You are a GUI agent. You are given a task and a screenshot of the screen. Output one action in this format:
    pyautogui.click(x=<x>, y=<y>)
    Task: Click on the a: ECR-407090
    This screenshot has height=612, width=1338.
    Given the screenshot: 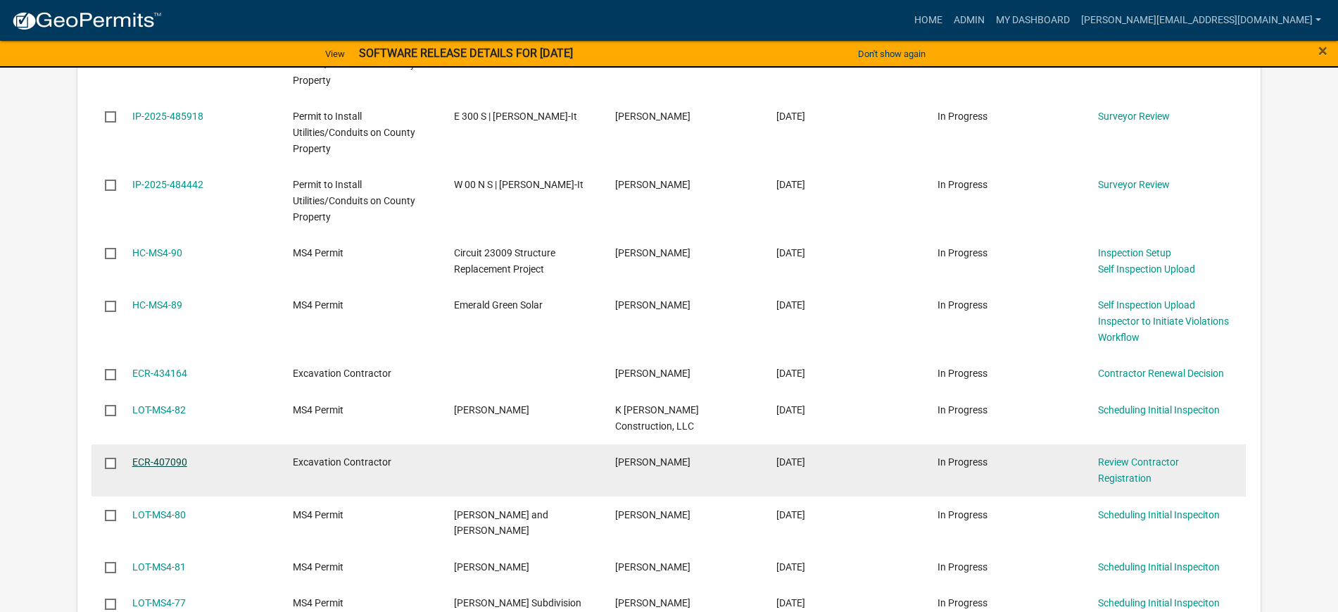 What is the action you would take?
    pyautogui.click(x=160, y=462)
    